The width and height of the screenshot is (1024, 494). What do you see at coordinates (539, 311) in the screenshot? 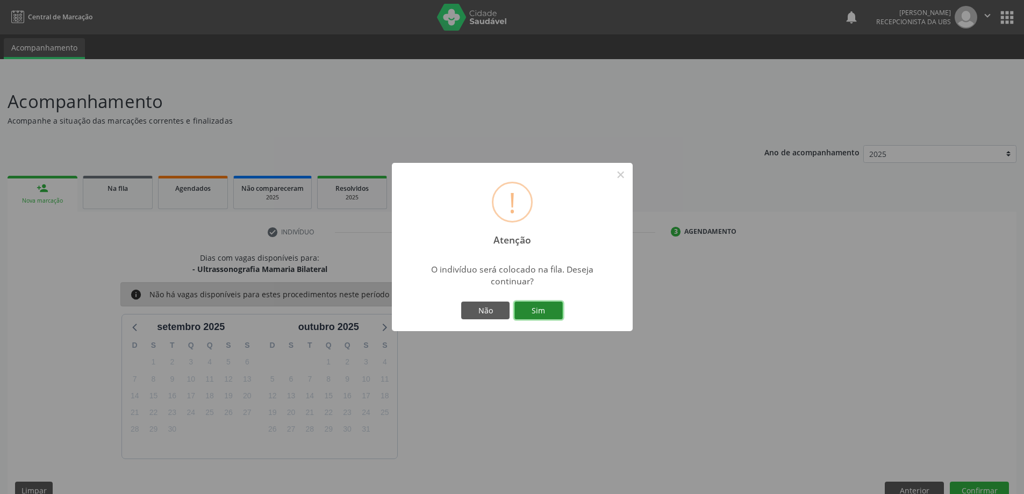
I see `button: Sim` at bounding box center [539, 311].